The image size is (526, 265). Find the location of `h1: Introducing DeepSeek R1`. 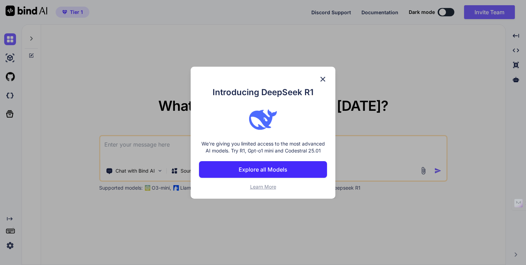

h1: Introducing DeepSeek R1 is located at coordinates (263, 93).